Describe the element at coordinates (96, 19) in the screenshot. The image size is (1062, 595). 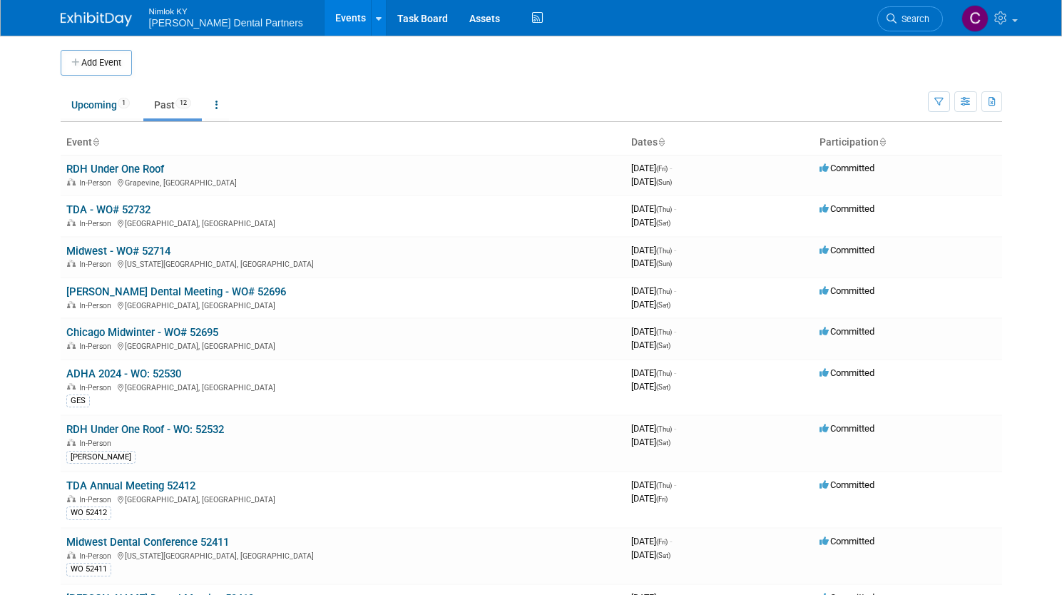
I see `img: ExhibitDay` at that location.